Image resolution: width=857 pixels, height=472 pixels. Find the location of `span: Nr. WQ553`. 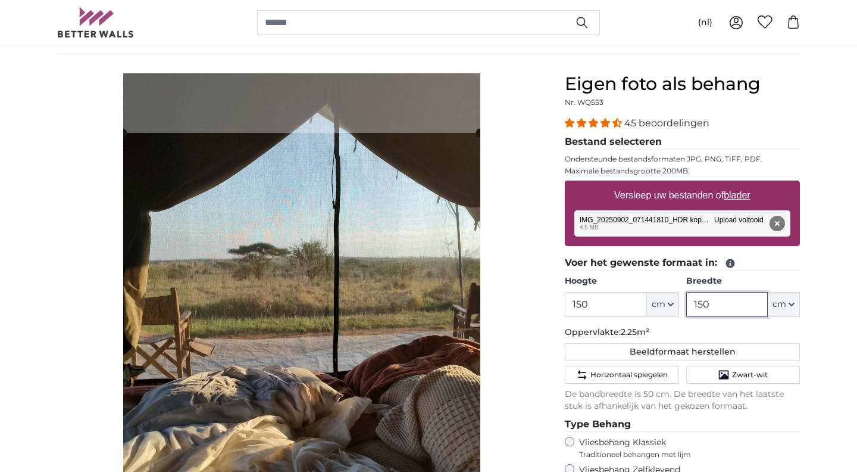

span: Nr. WQ553 is located at coordinates (584, 102).